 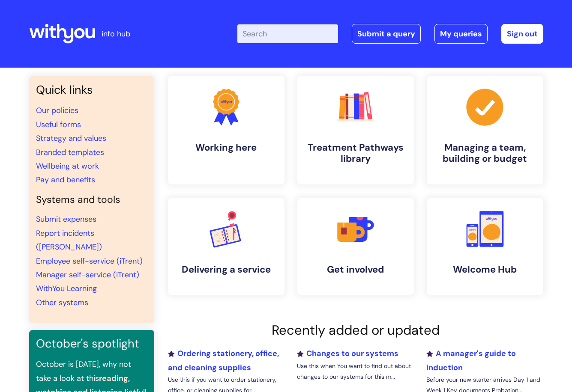 What do you see at coordinates (62, 303) in the screenshot?
I see `a: Other systems` at bounding box center [62, 303].